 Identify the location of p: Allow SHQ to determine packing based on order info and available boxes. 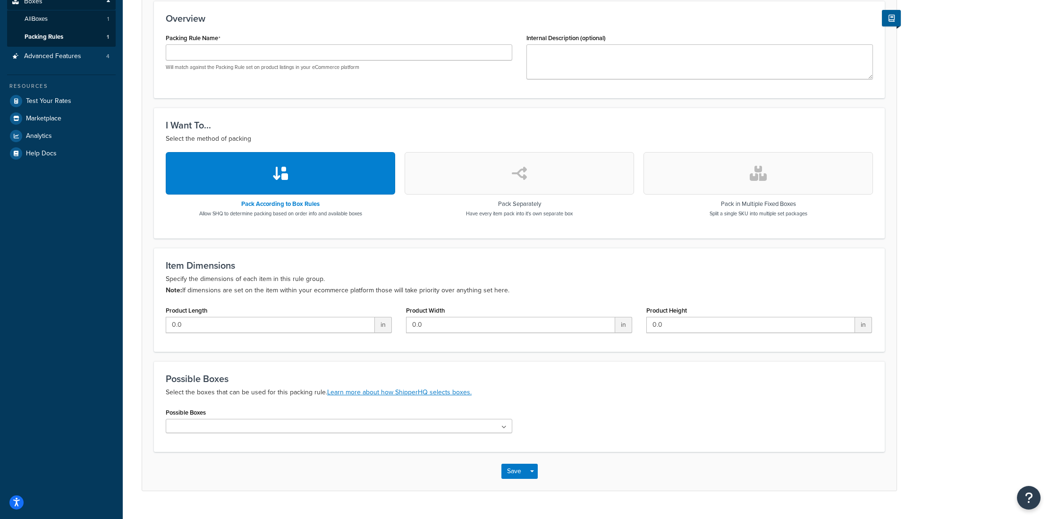
(280, 213).